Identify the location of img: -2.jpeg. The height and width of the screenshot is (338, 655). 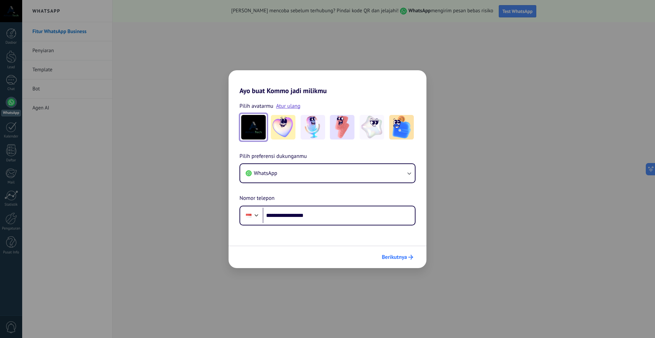
(313, 127).